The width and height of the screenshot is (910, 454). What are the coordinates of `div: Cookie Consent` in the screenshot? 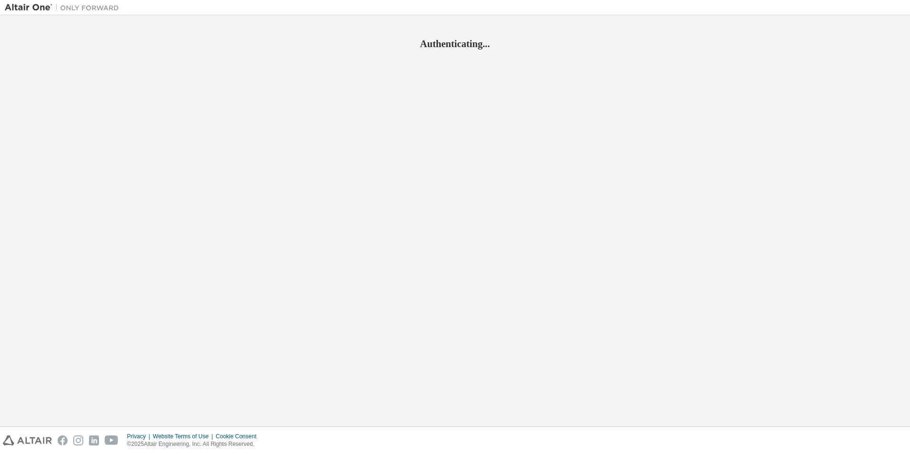 It's located at (238, 436).